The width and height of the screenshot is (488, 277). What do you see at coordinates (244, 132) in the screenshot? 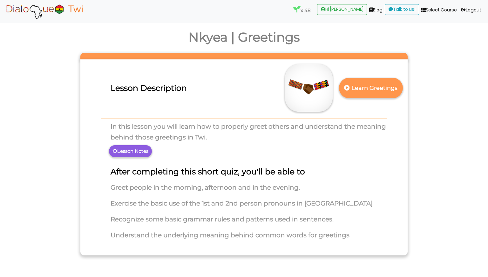
I see `p: In this lesson you will learn how to properly greet others and understand the meaning behind thos...` at bounding box center [244, 132].